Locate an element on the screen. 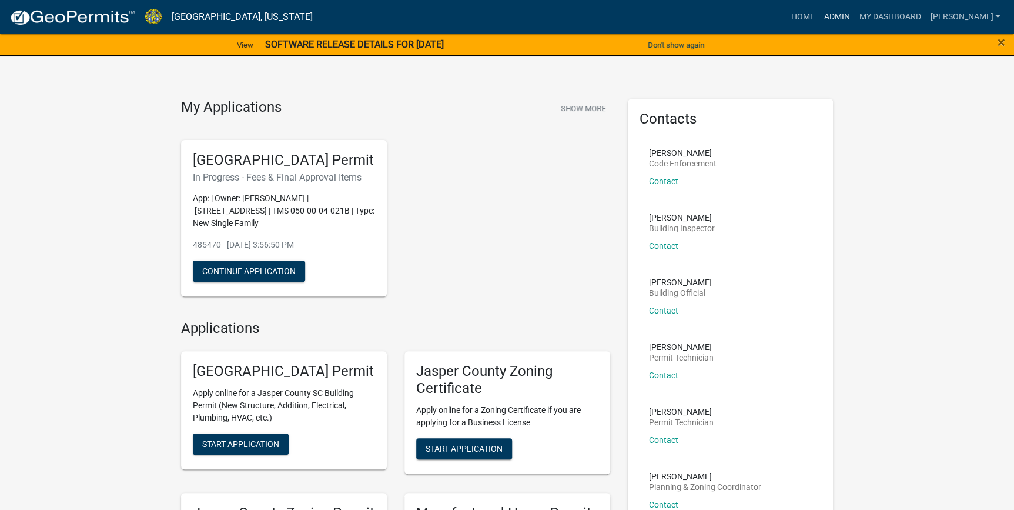 This screenshot has width=1014, height=510. h4: Applications is located at coordinates (396, 328).